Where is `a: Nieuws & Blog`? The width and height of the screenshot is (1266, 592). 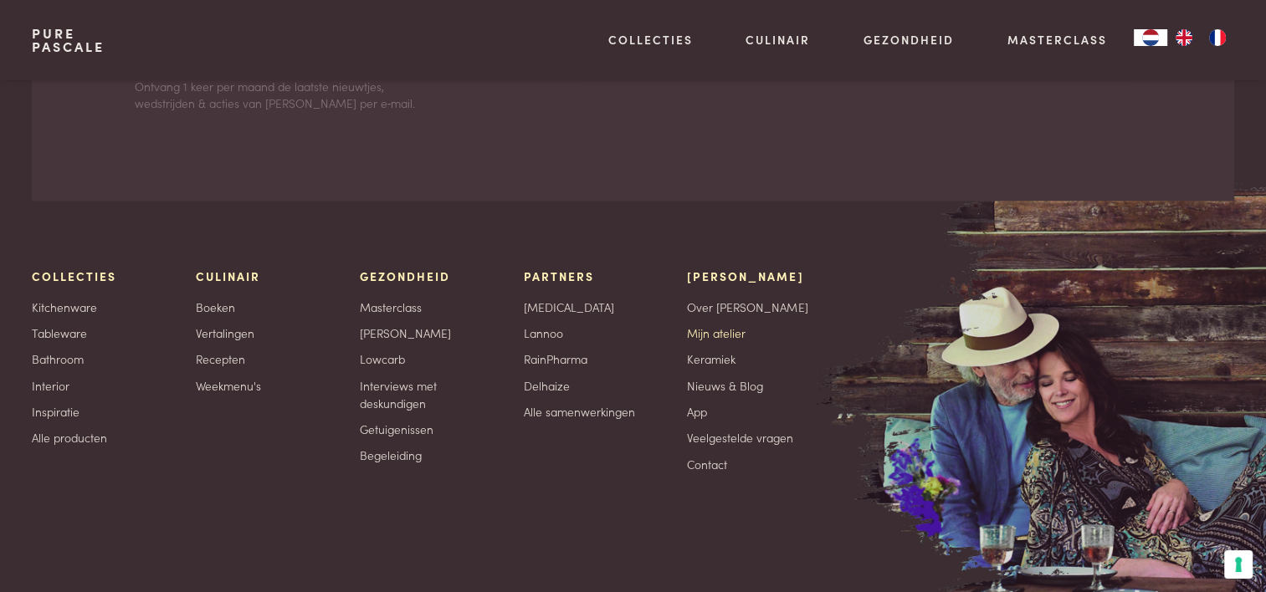
a: Nieuws & Blog is located at coordinates (724, 386).